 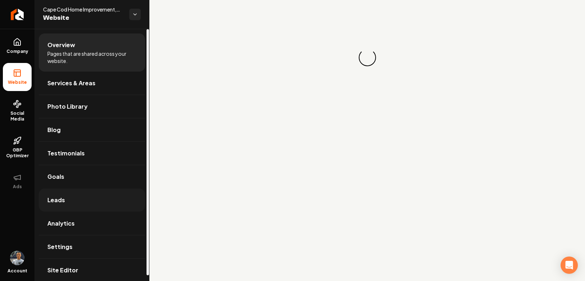 What do you see at coordinates (17, 181) in the screenshot?
I see `button: Ads` at bounding box center [17, 181].